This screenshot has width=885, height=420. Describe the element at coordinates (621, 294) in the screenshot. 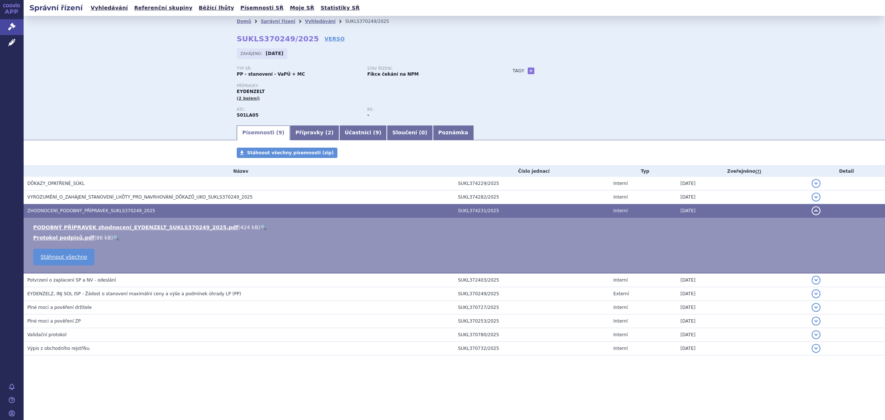

I see `span: Externí` at that location.